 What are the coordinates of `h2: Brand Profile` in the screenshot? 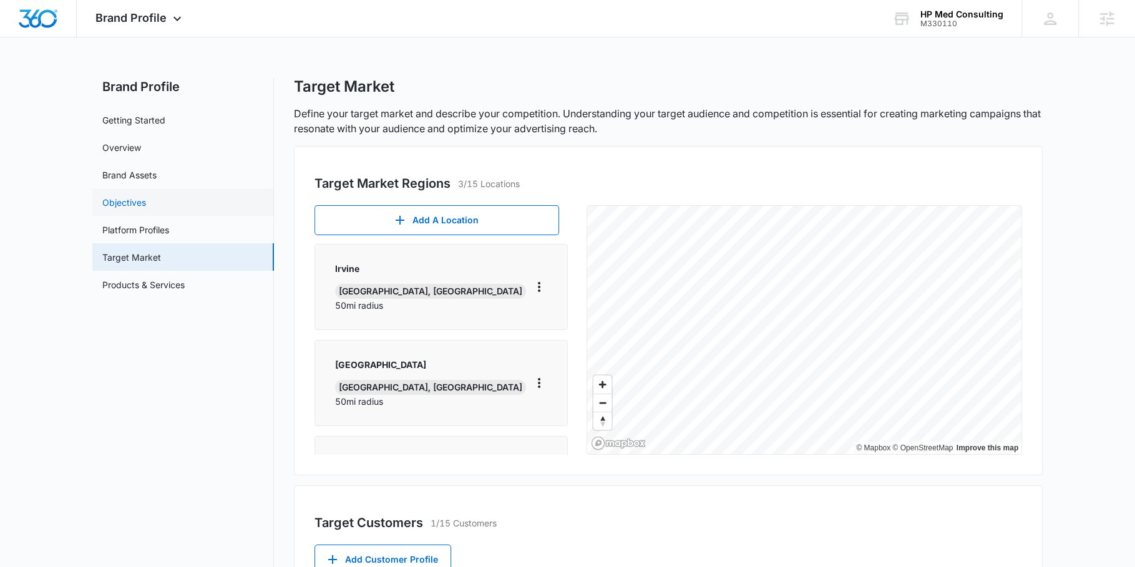 It's located at (183, 87).